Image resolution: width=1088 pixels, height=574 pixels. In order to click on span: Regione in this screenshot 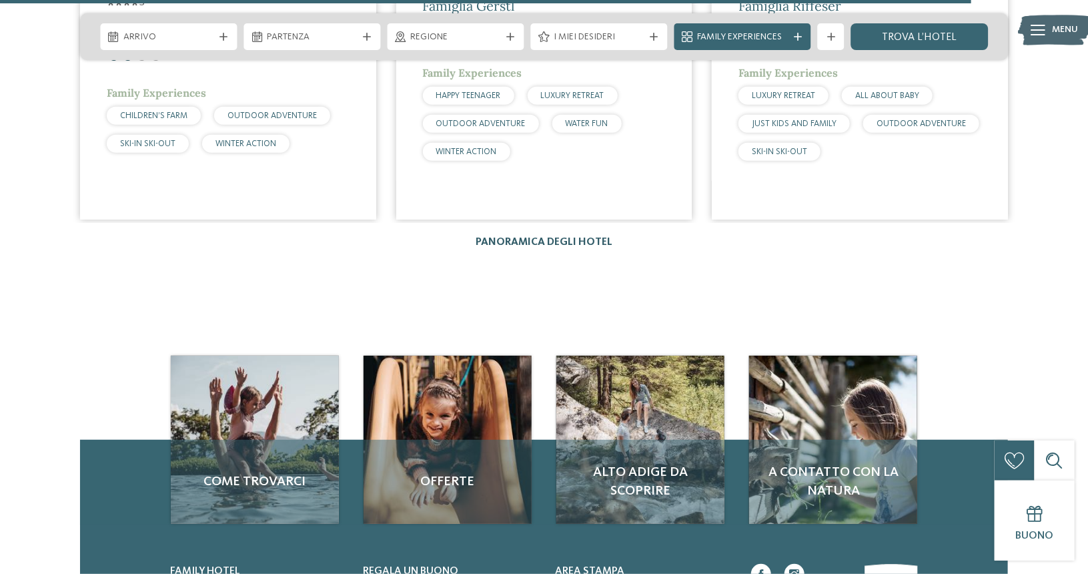, I will do `click(455, 37)`.